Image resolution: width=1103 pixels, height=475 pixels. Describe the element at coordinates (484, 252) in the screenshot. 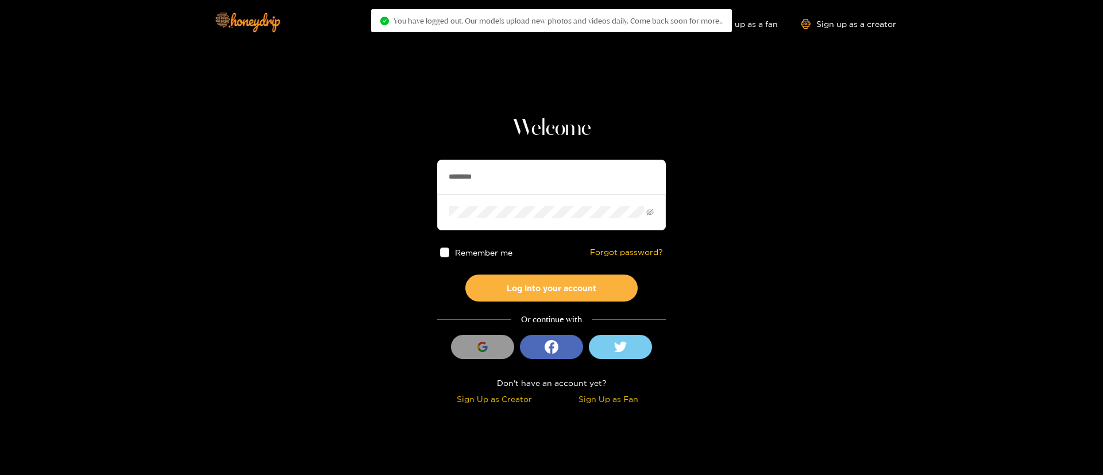

I see `span: Remember me` at that location.